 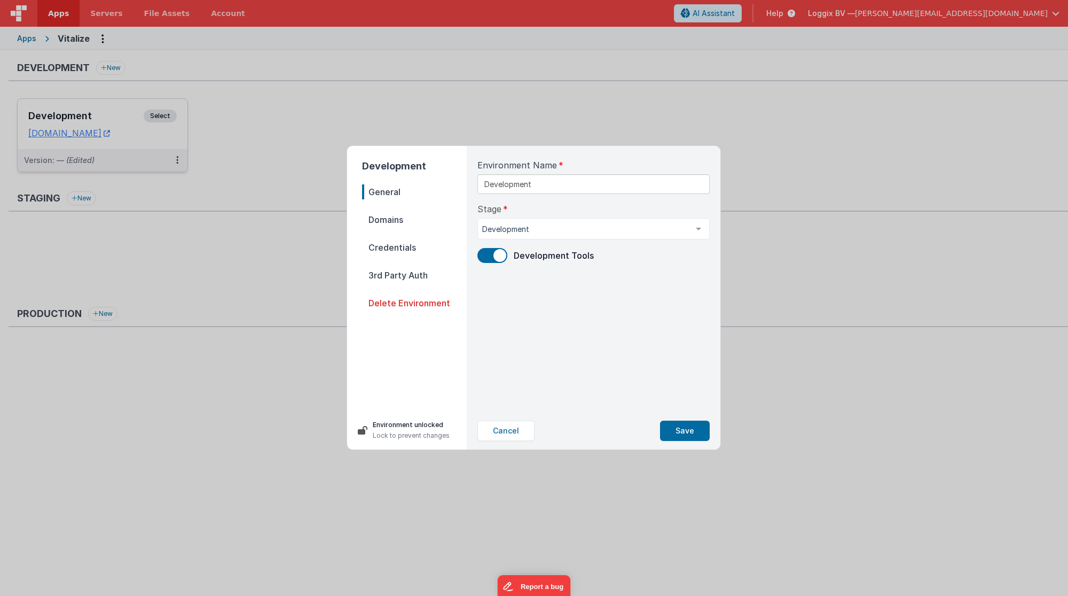 I want to click on p: Lock to prevent changes, so click(x=411, y=435).